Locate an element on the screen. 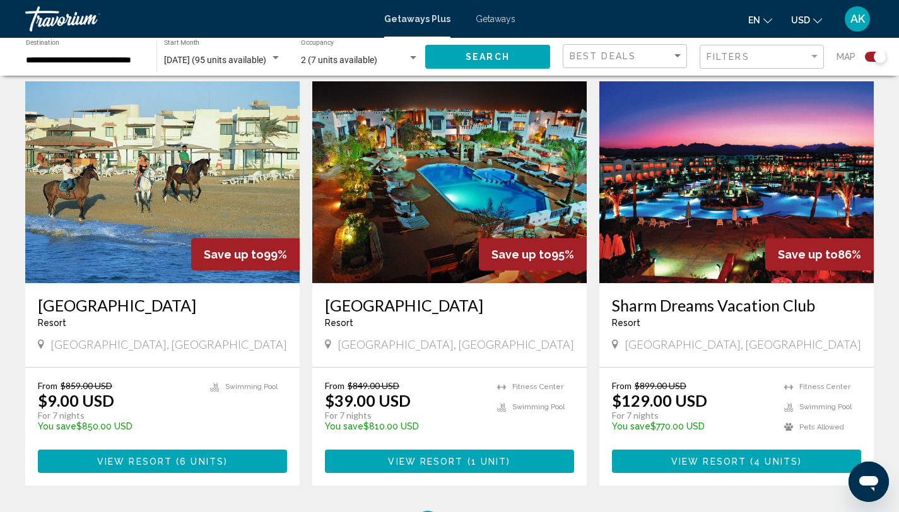  span: Pets Allowed is located at coordinates (821, 427).